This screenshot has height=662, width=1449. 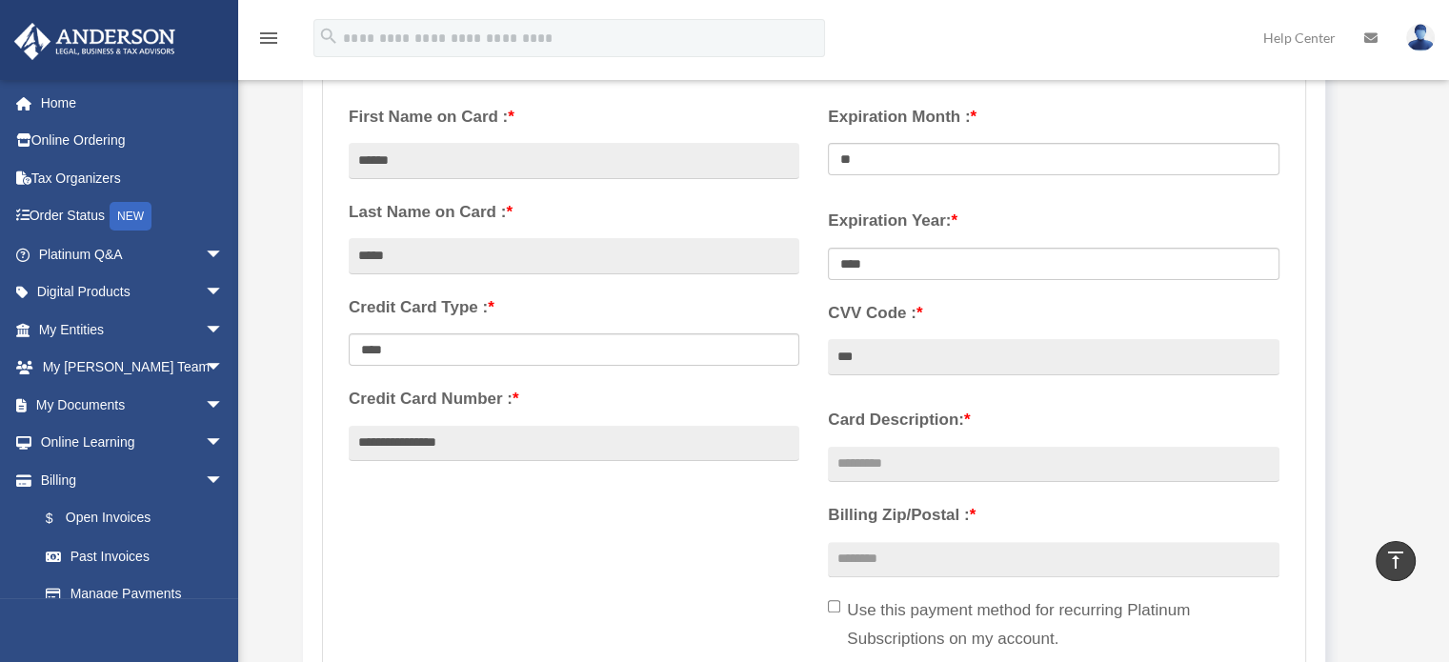 I want to click on img: User Pic, so click(x=1420, y=37).